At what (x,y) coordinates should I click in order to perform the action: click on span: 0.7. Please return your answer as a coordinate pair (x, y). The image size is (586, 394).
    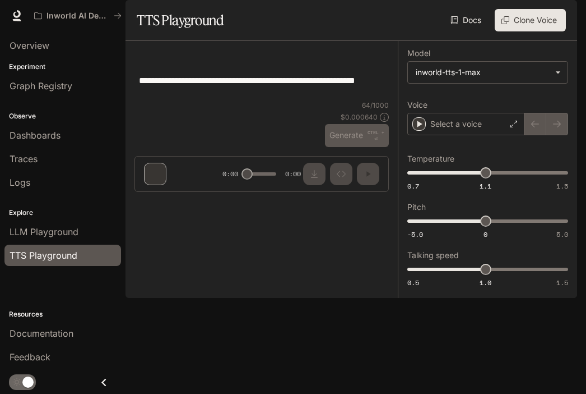
    Looking at the image, I should click on (413, 186).